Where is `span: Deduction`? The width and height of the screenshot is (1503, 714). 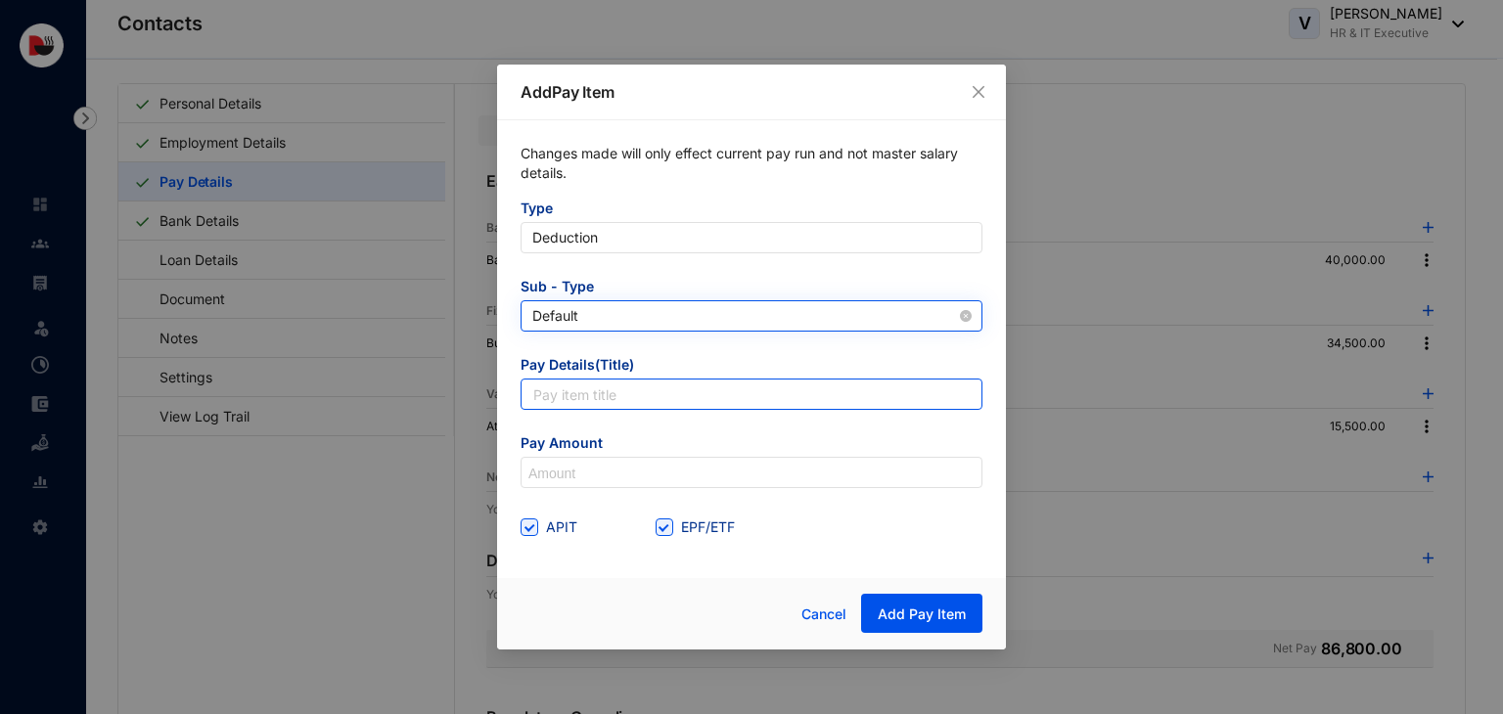
span: Deduction is located at coordinates (752, 238).